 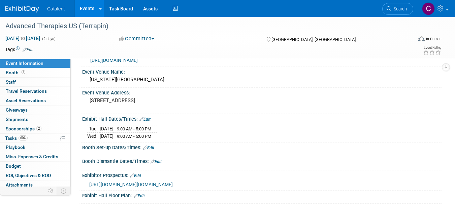 What do you see at coordinates (35, 91) in the screenshot?
I see `a: Travel Reservations` at bounding box center [35, 91].